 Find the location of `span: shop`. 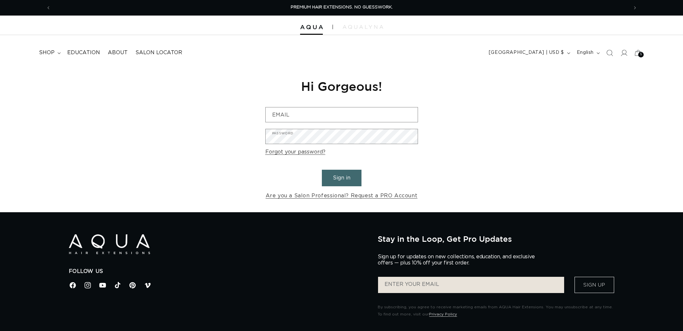

span: shop is located at coordinates (47, 53).